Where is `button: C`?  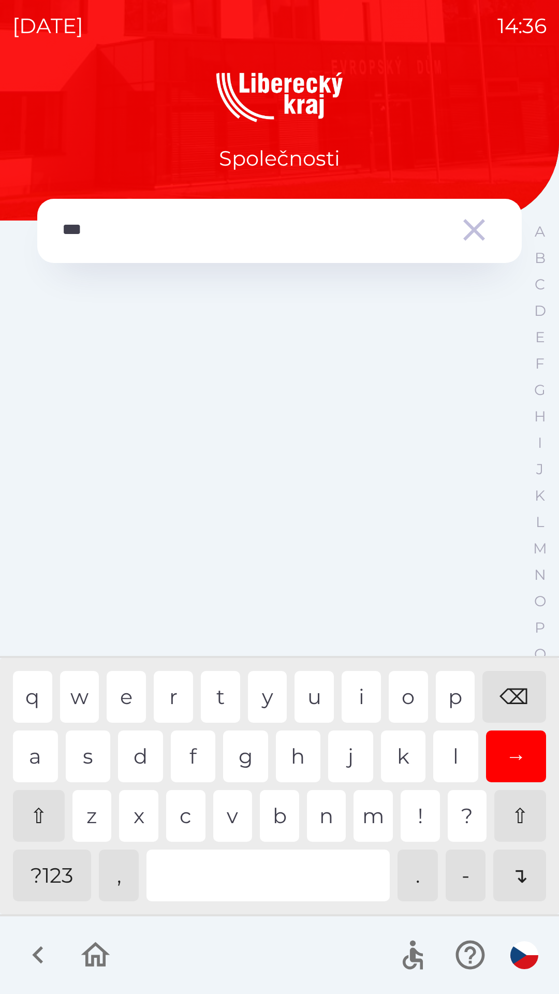 button: C is located at coordinates (540, 284).